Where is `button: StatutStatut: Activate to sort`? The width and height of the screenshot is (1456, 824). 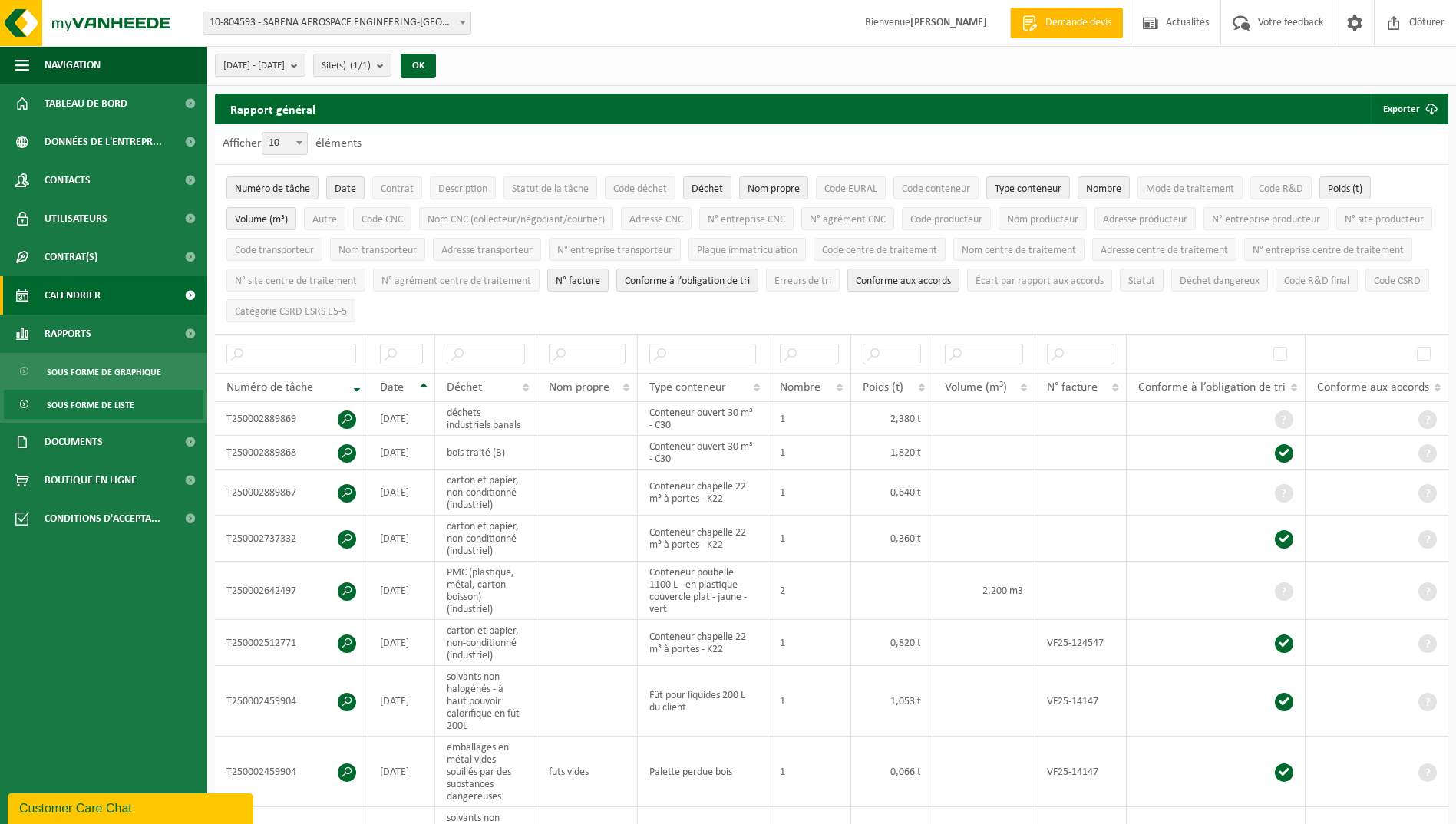 button: StatutStatut: Activate to sort is located at coordinates (1141, 281).